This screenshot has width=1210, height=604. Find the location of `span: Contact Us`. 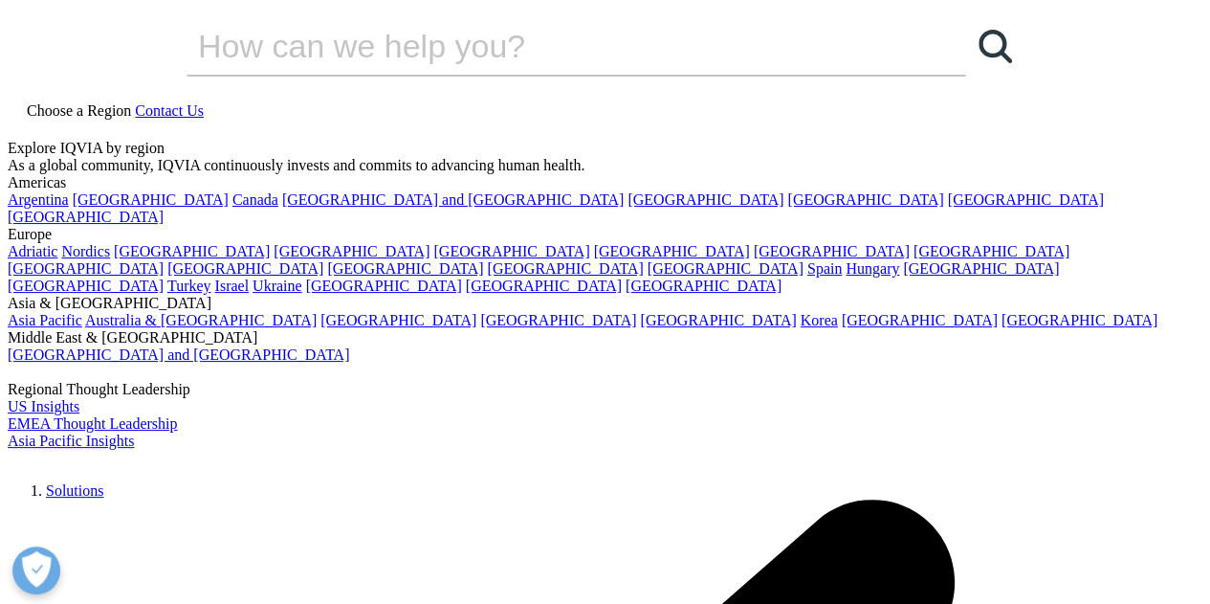

span: Contact Us is located at coordinates (169, 110).